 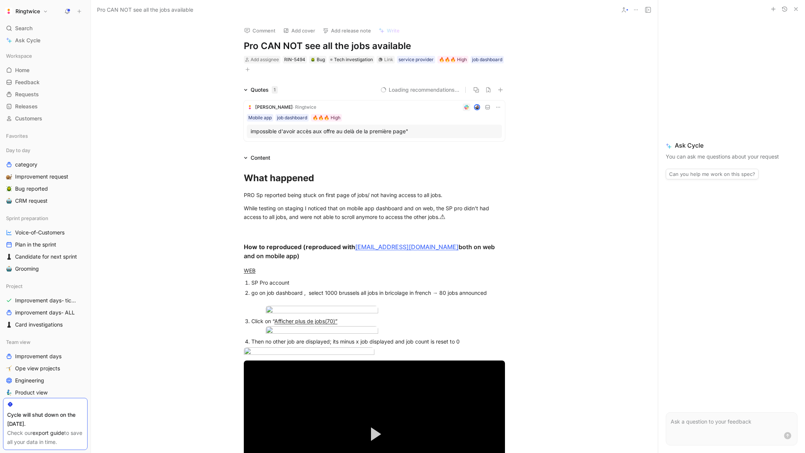 What do you see at coordinates (18, 342) in the screenshot?
I see `span: Team view` at bounding box center [18, 342].